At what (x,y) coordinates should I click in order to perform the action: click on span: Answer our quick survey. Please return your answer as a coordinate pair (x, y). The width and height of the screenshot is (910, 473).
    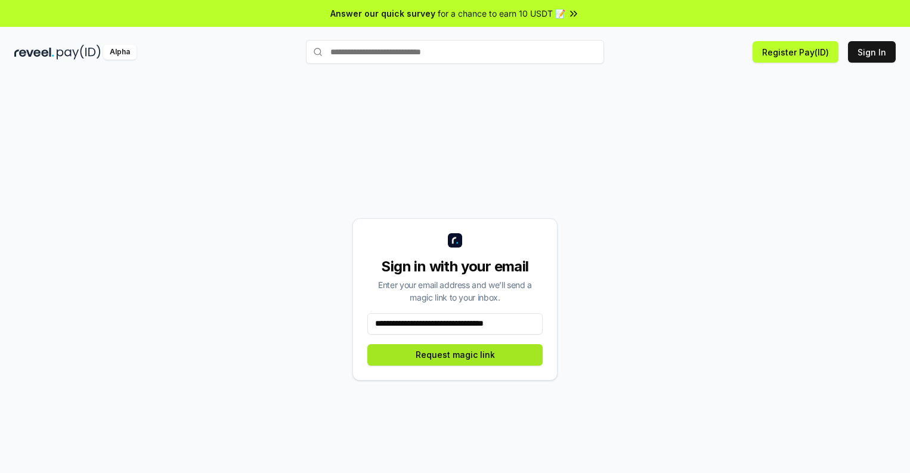
    Looking at the image, I should click on (383, 13).